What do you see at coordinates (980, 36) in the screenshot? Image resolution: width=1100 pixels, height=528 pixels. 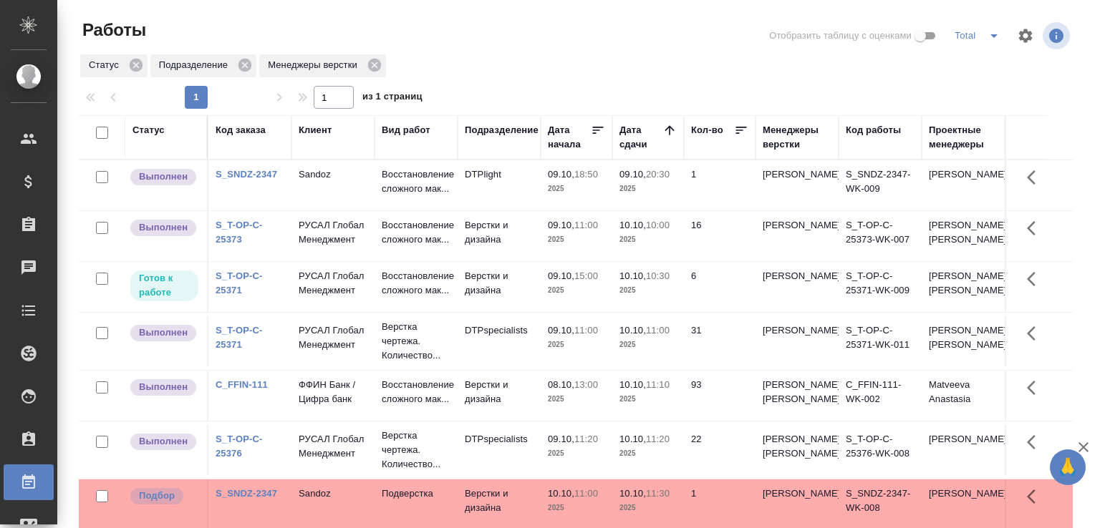 I see `div: split button` at bounding box center [980, 36].